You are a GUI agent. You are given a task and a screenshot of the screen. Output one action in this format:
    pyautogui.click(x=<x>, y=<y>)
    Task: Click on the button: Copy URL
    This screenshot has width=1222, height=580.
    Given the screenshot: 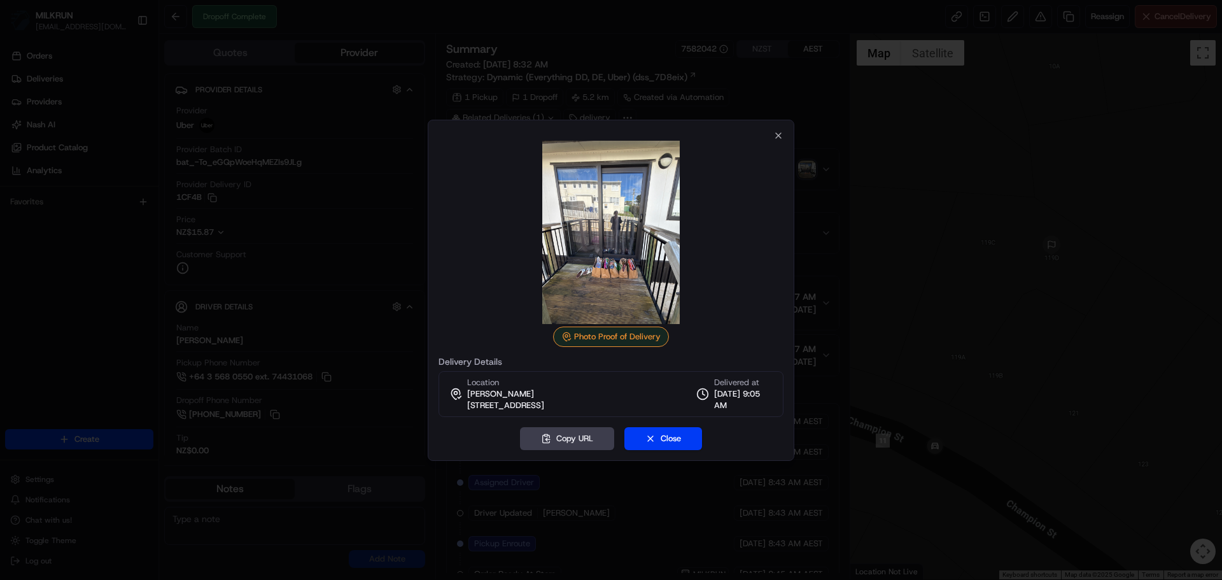 What is the action you would take?
    pyautogui.click(x=567, y=439)
    